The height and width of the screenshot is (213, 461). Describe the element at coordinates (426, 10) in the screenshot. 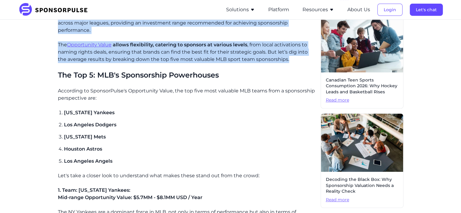

I see `a: Let's chat` at that location.